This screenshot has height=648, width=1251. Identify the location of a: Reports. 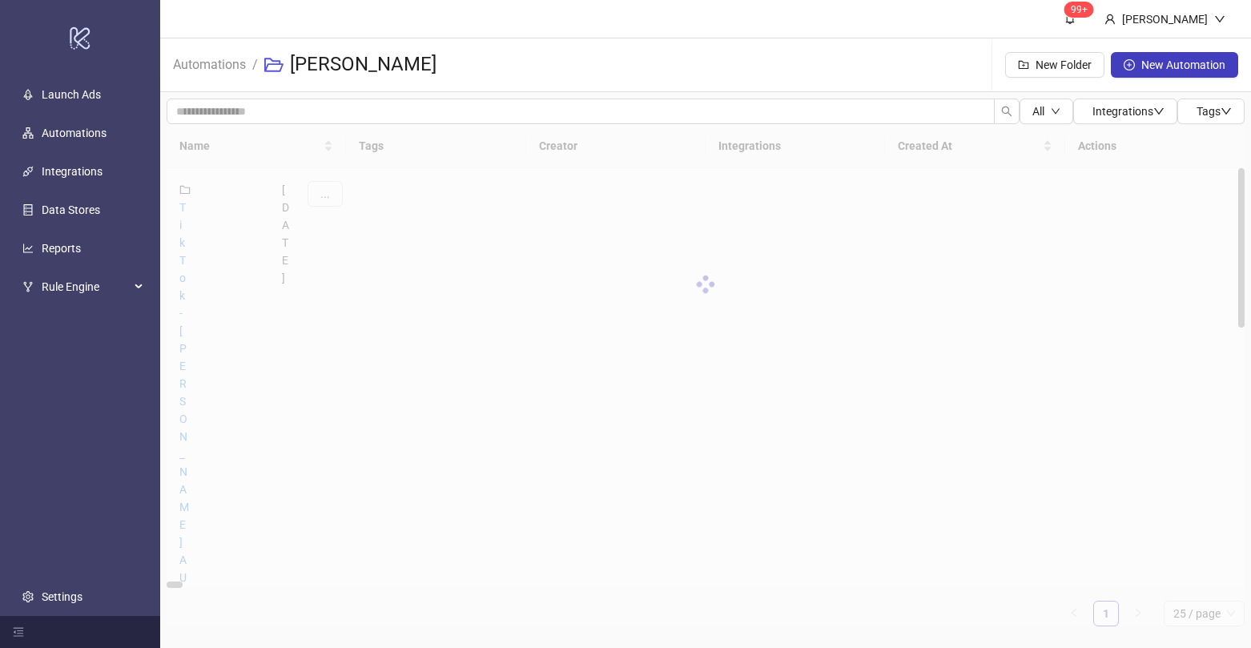
(61, 248).